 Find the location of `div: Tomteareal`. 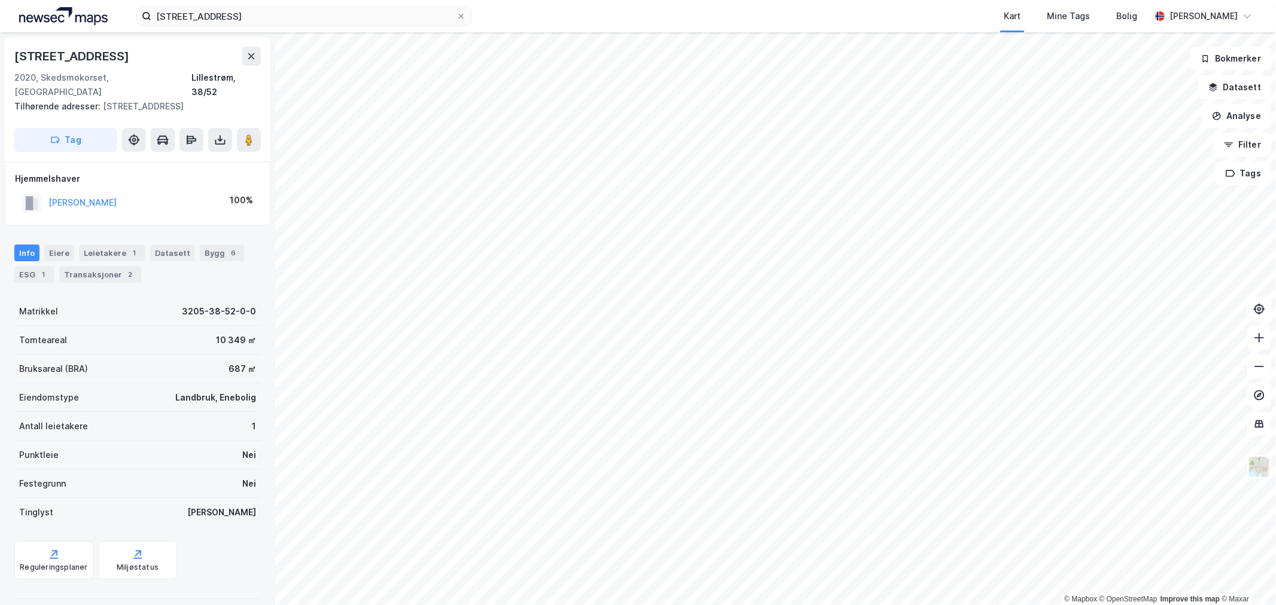

div: Tomteareal is located at coordinates (43, 340).